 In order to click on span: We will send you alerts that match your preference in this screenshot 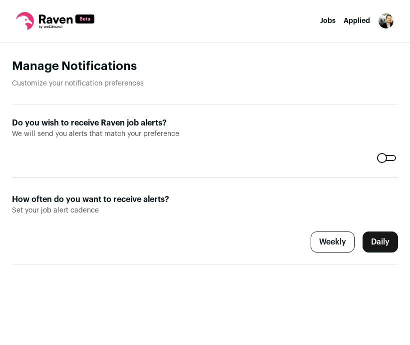, I will do `click(205, 134)`.